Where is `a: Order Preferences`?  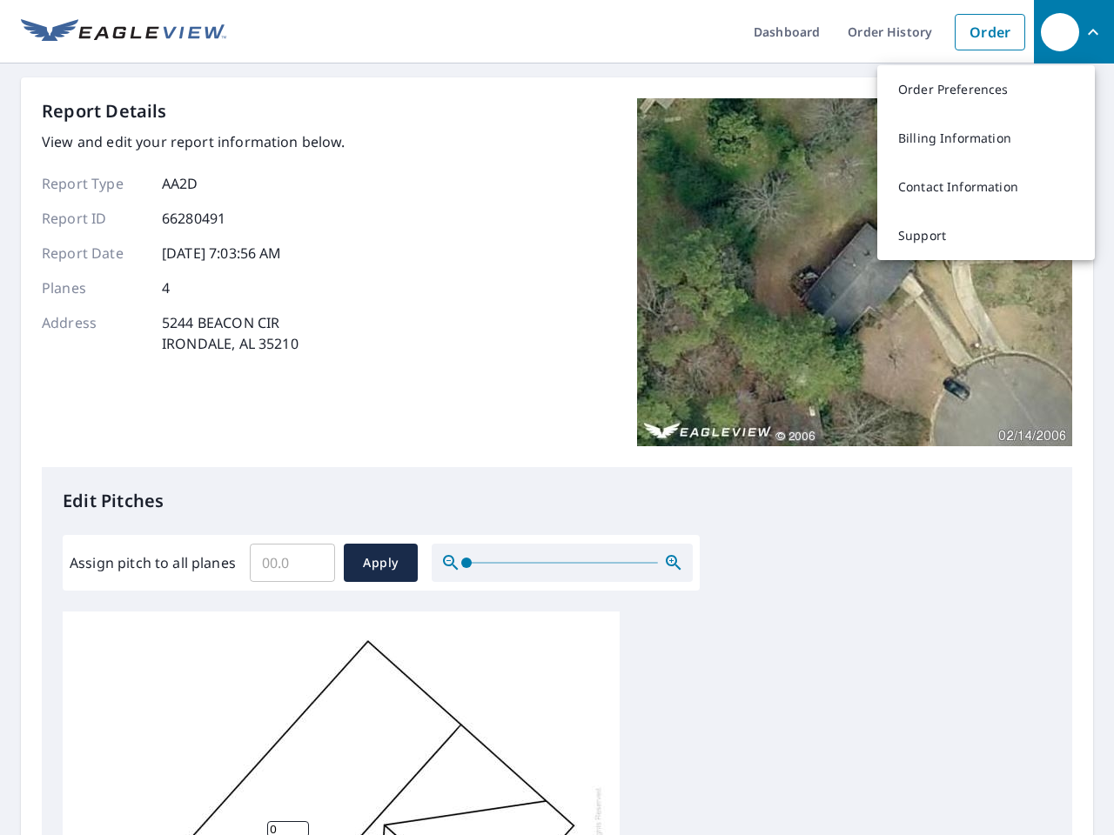
a: Order Preferences is located at coordinates (986, 90).